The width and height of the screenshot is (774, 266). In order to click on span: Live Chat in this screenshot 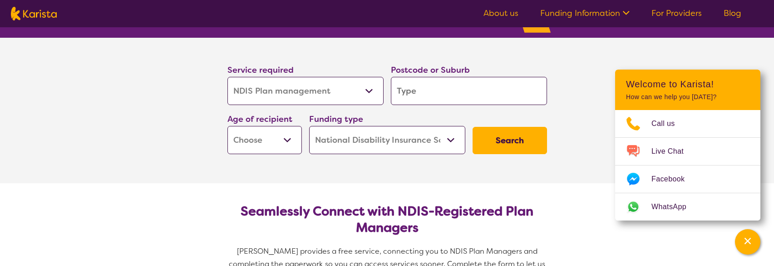, I will do `click(673, 151)`.